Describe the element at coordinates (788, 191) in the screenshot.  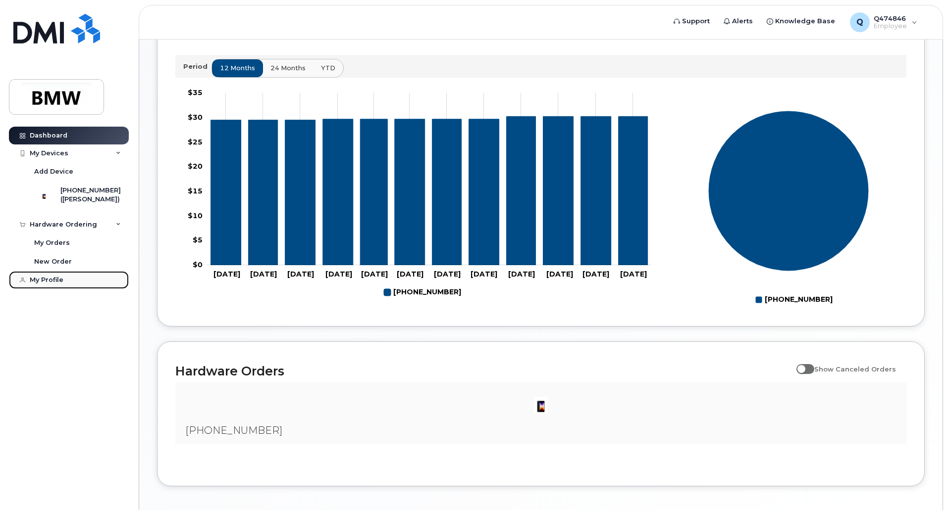
I see `g: Series` at that location.